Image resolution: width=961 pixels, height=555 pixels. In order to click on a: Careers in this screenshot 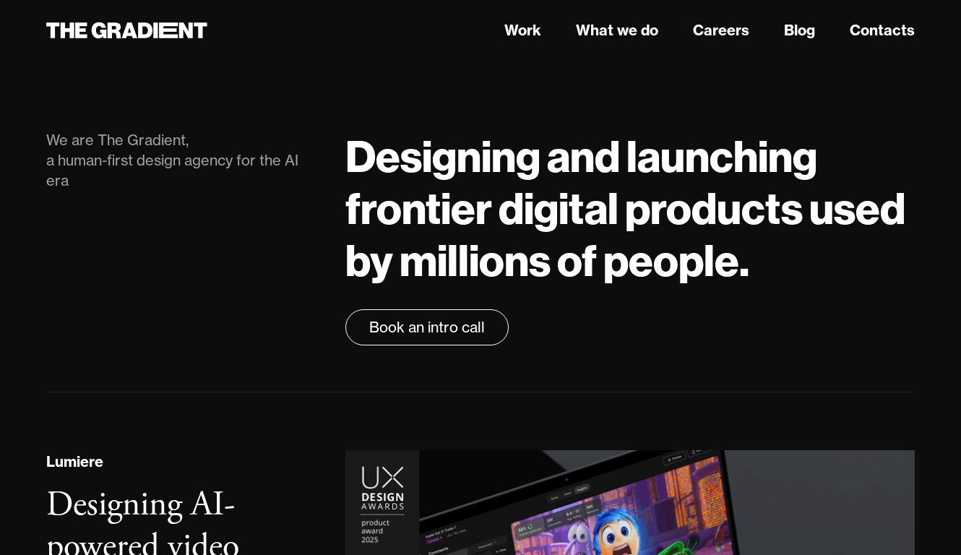, I will do `click(721, 30)`.